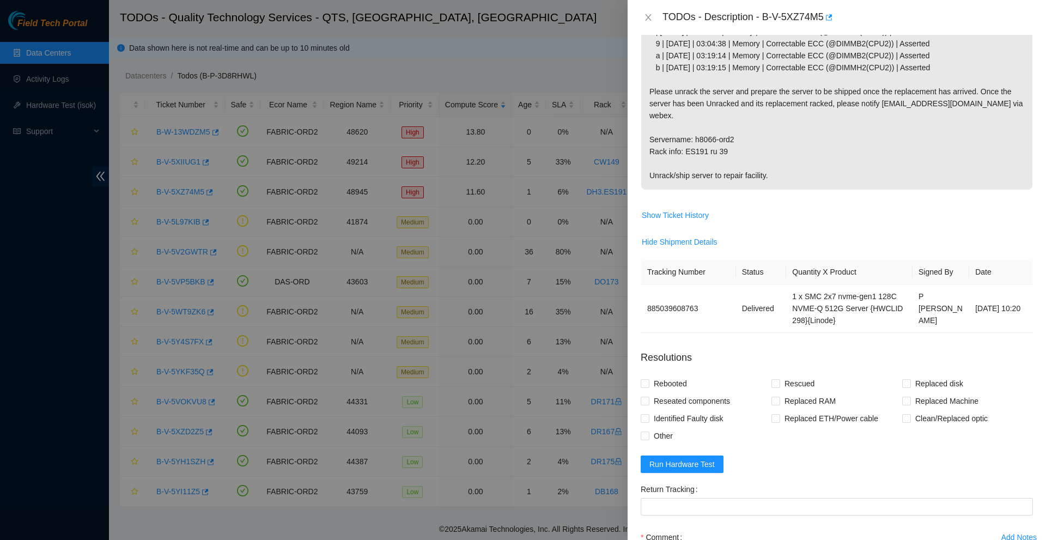 This screenshot has height=540, width=1046. Describe the element at coordinates (675, 215) in the screenshot. I see `span: Show Ticket History` at that location.